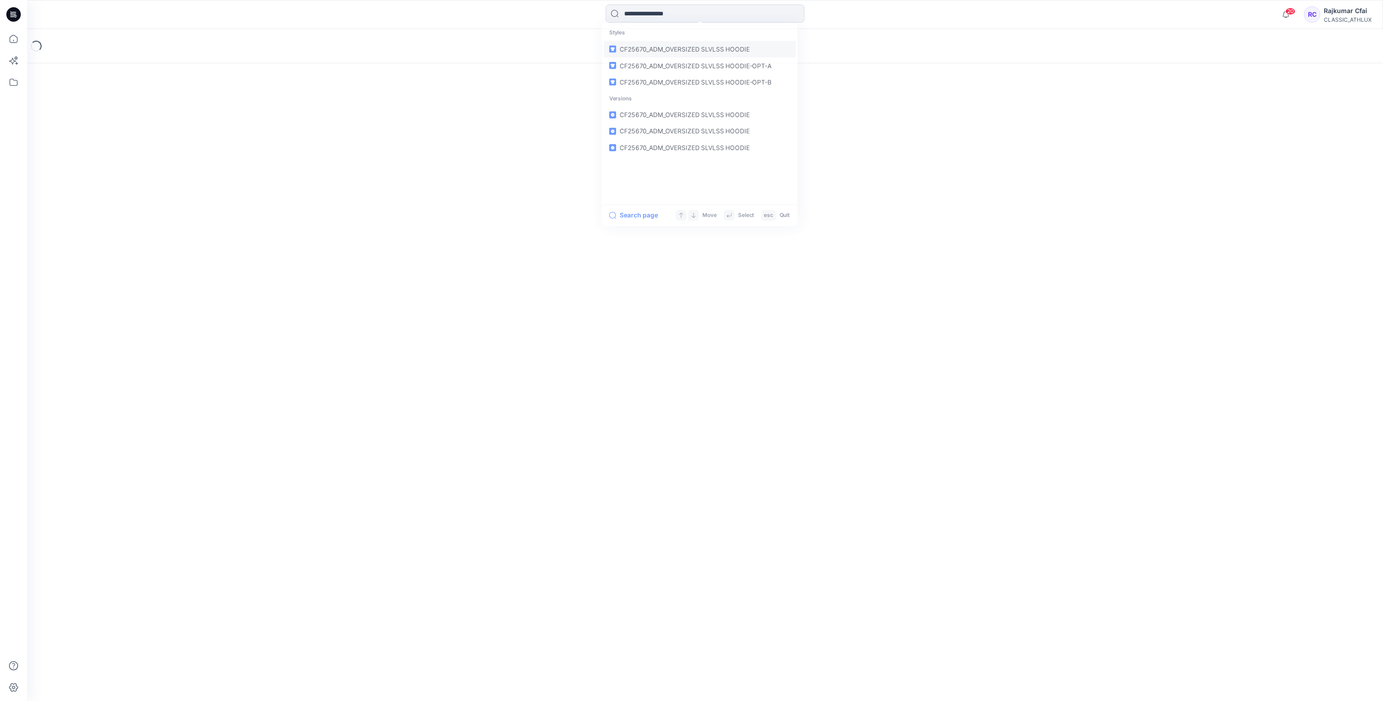 This screenshot has width=1383, height=701. What do you see at coordinates (769, 215) in the screenshot?
I see `p: esc` at bounding box center [769, 215].